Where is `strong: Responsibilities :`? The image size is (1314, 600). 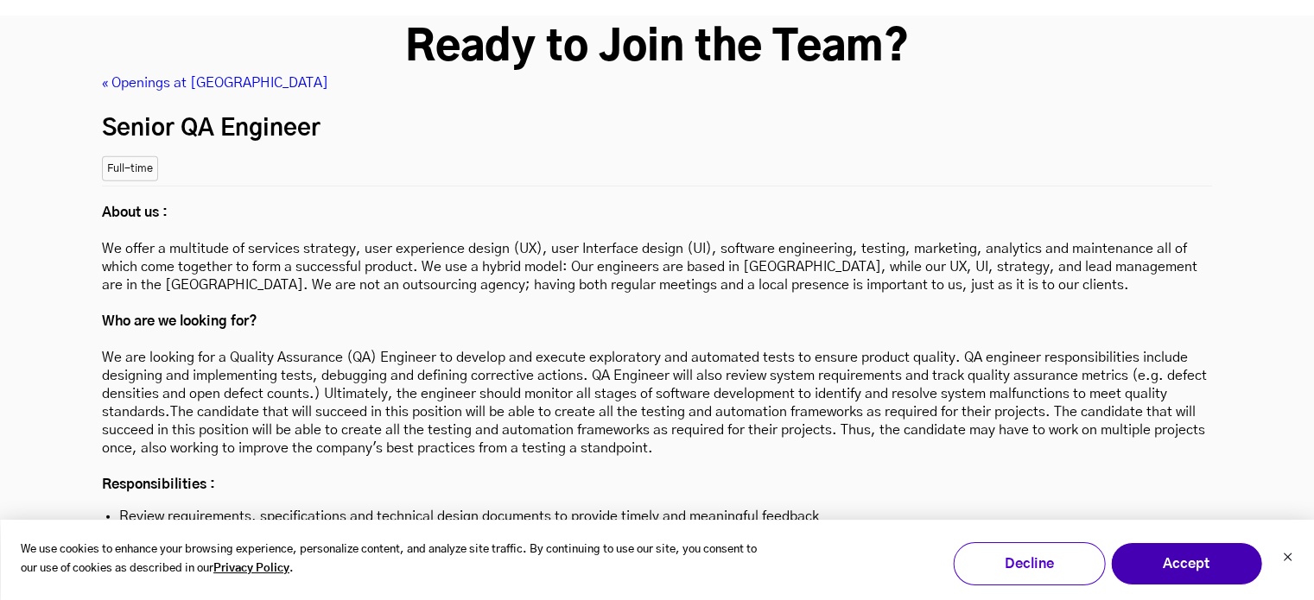
strong: Responsibilities : is located at coordinates (158, 484).